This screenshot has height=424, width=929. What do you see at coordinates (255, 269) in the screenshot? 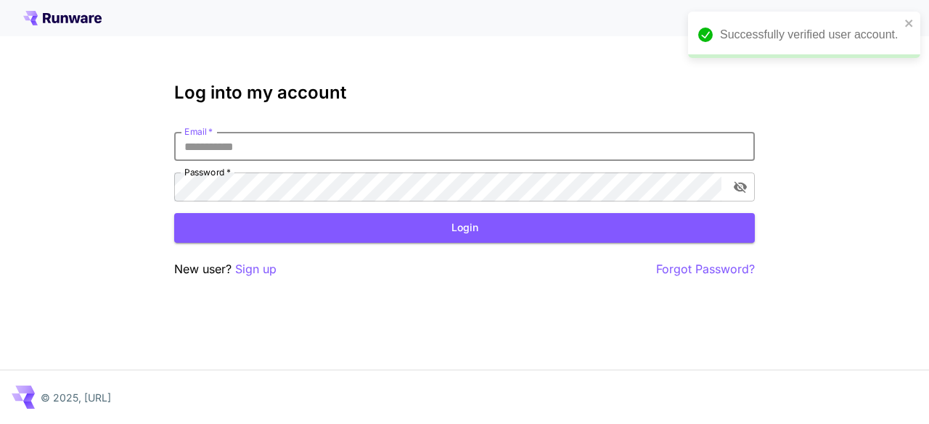
I see `button: Sign up` at bounding box center [255, 269].